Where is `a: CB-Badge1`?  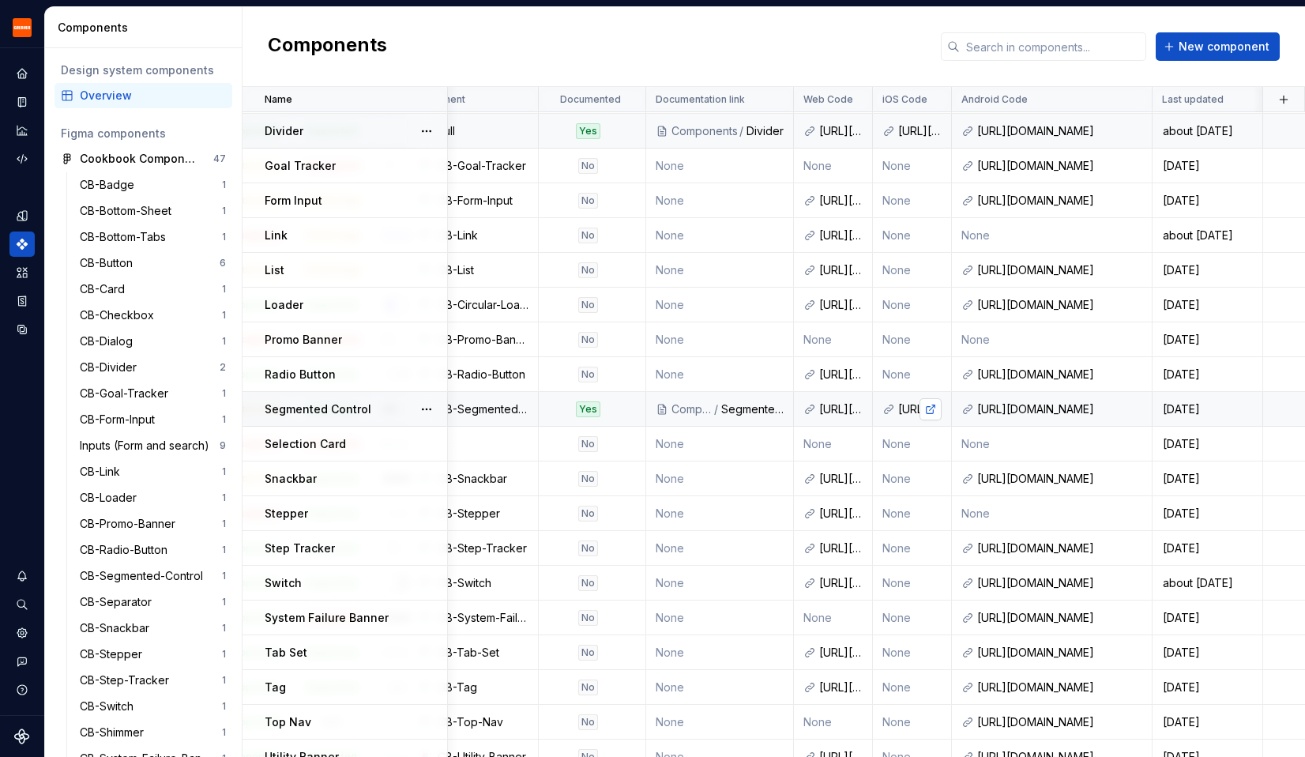
a: CB-Badge1 is located at coordinates (152, 185).